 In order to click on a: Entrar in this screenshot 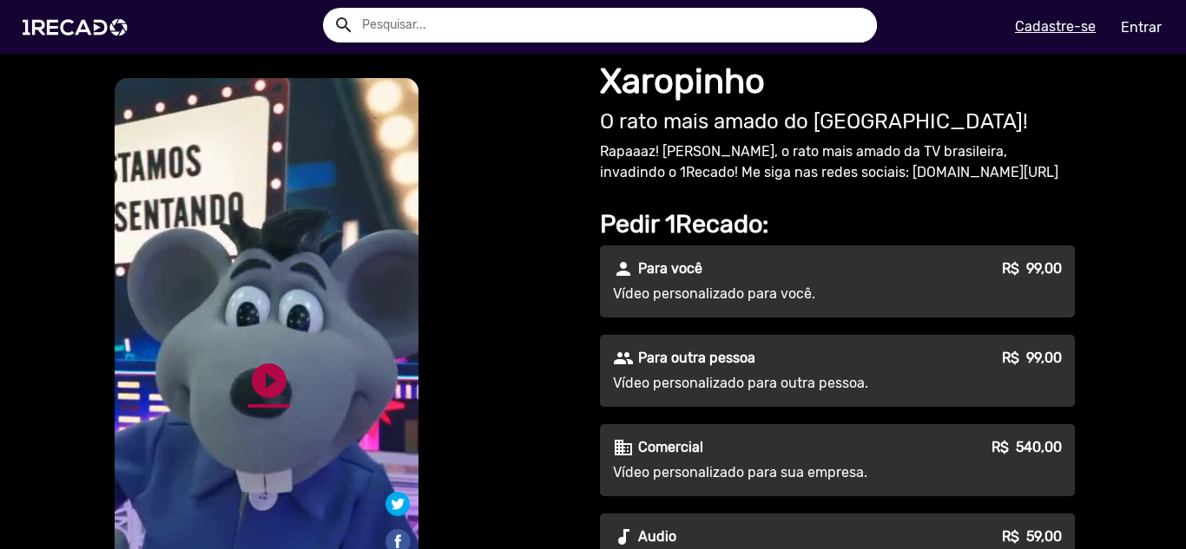, I will do `click(1141, 27)`.